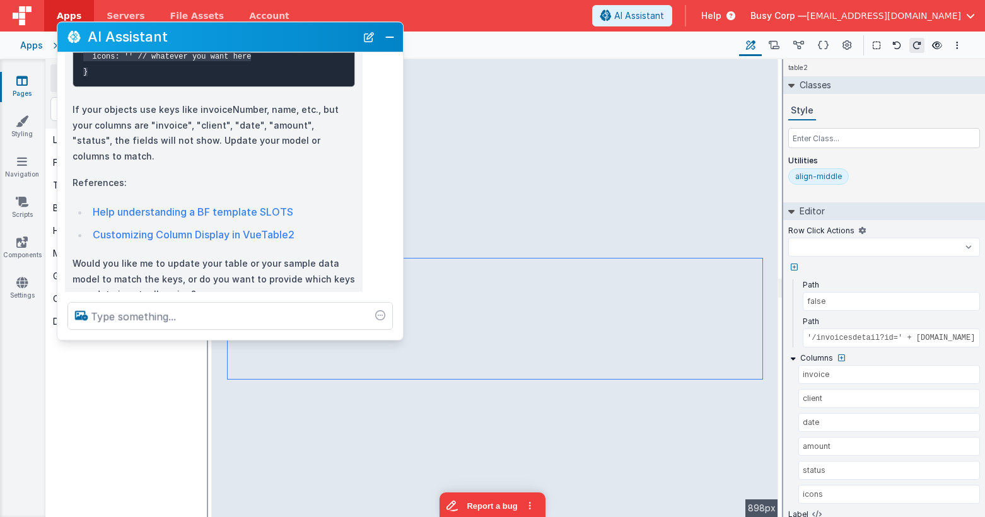 This screenshot has width=985, height=517. What do you see at coordinates (194, 235) in the screenshot?
I see `a: Customizing Column Display in VueTable2` at bounding box center [194, 235].